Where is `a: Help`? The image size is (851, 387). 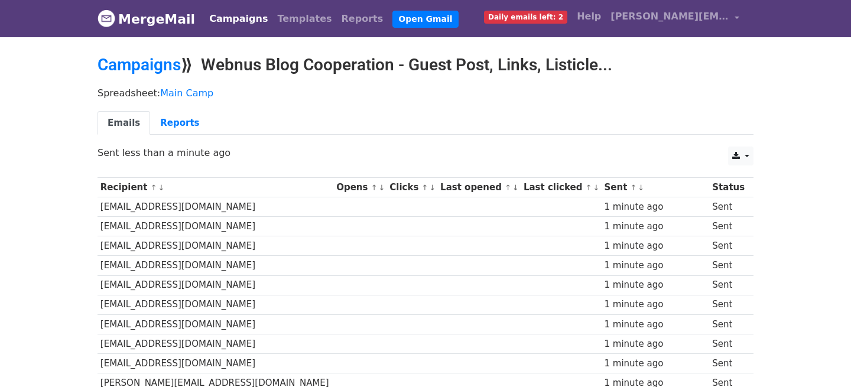 a: Help is located at coordinates (589, 17).